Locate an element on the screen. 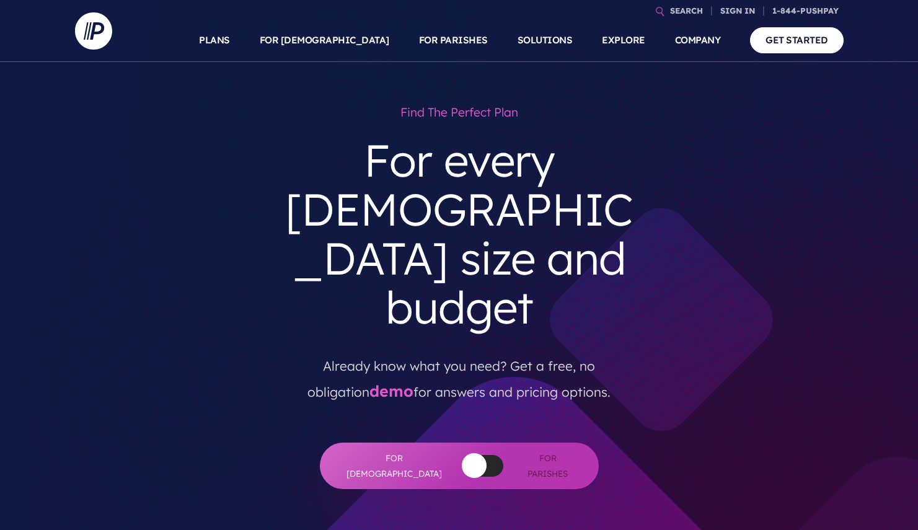 The width and height of the screenshot is (918, 530). a: GET STARTED is located at coordinates (796, 40).